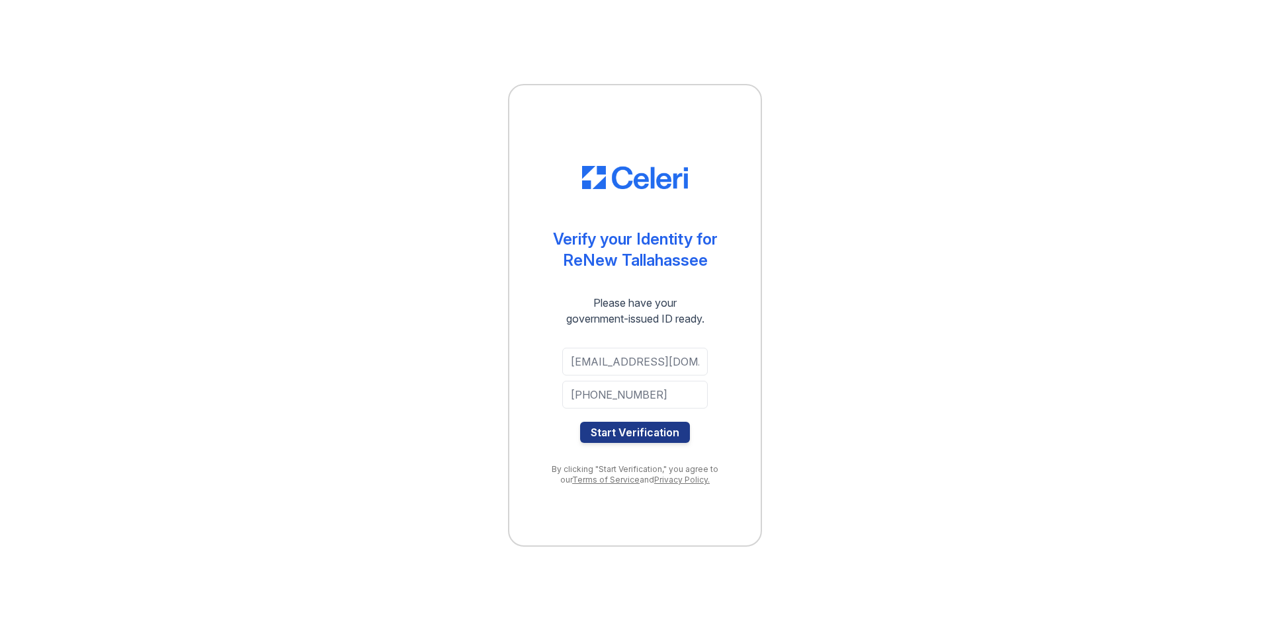 This screenshot has width=1270, height=630. Describe the element at coordinates (682, 479) in the screenshot. I see `a: Privacy Policy.` at that location.